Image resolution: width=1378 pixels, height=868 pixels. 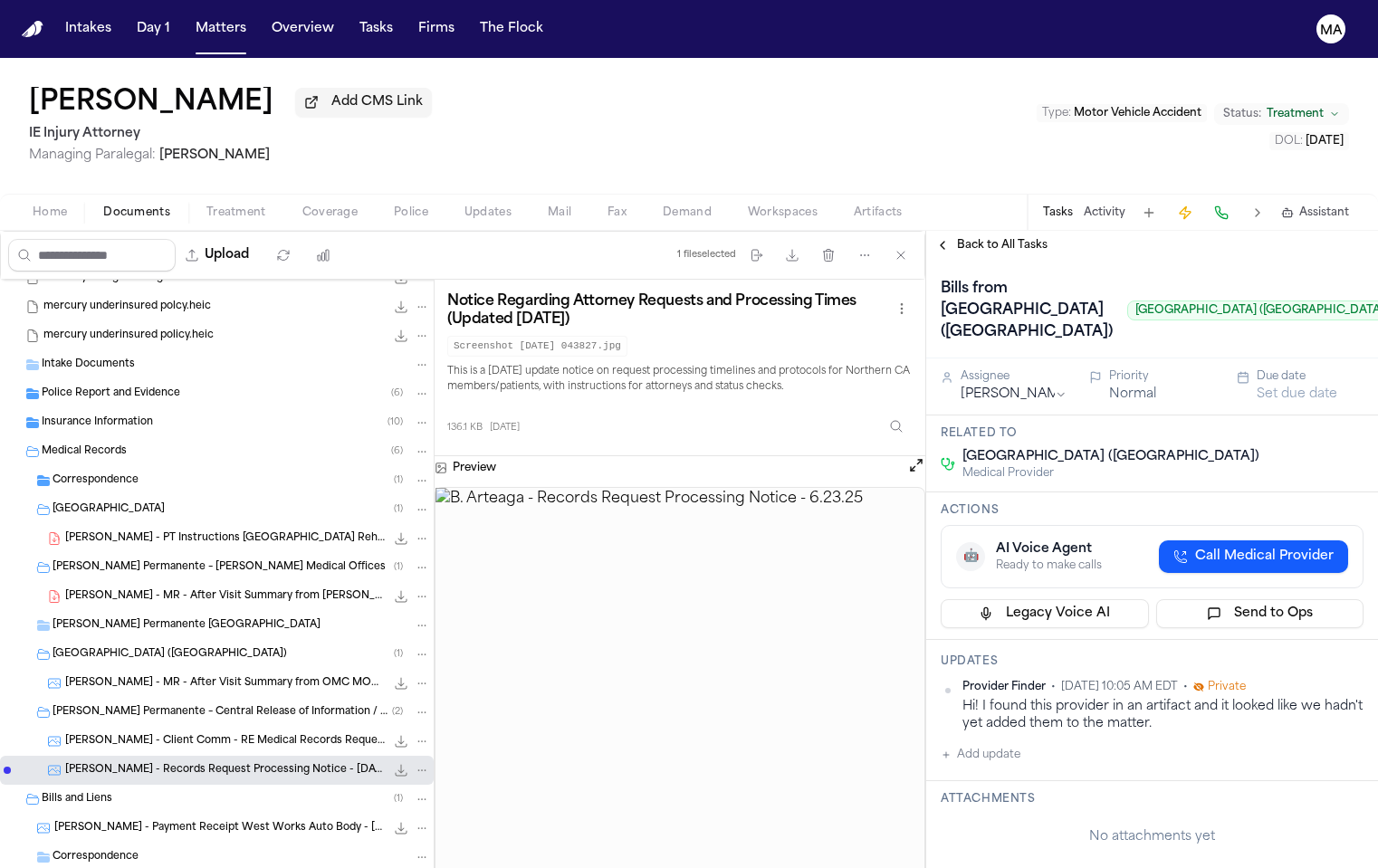 I want to click on h3: Related to, so click(x=1152, y=434).